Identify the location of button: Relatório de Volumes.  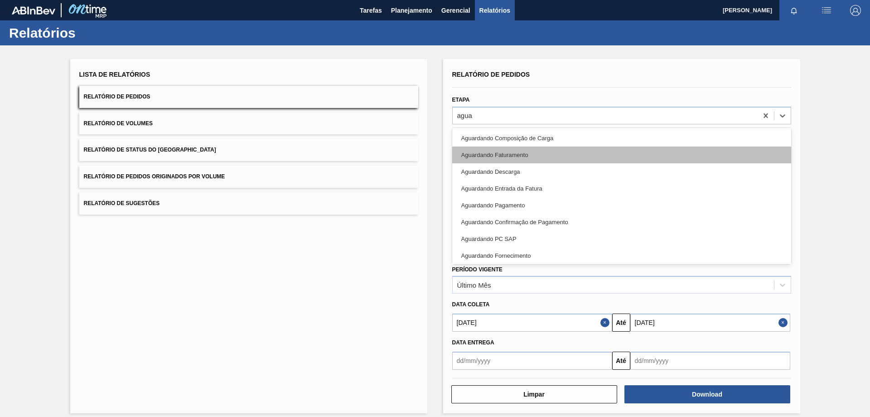
(249, 123).